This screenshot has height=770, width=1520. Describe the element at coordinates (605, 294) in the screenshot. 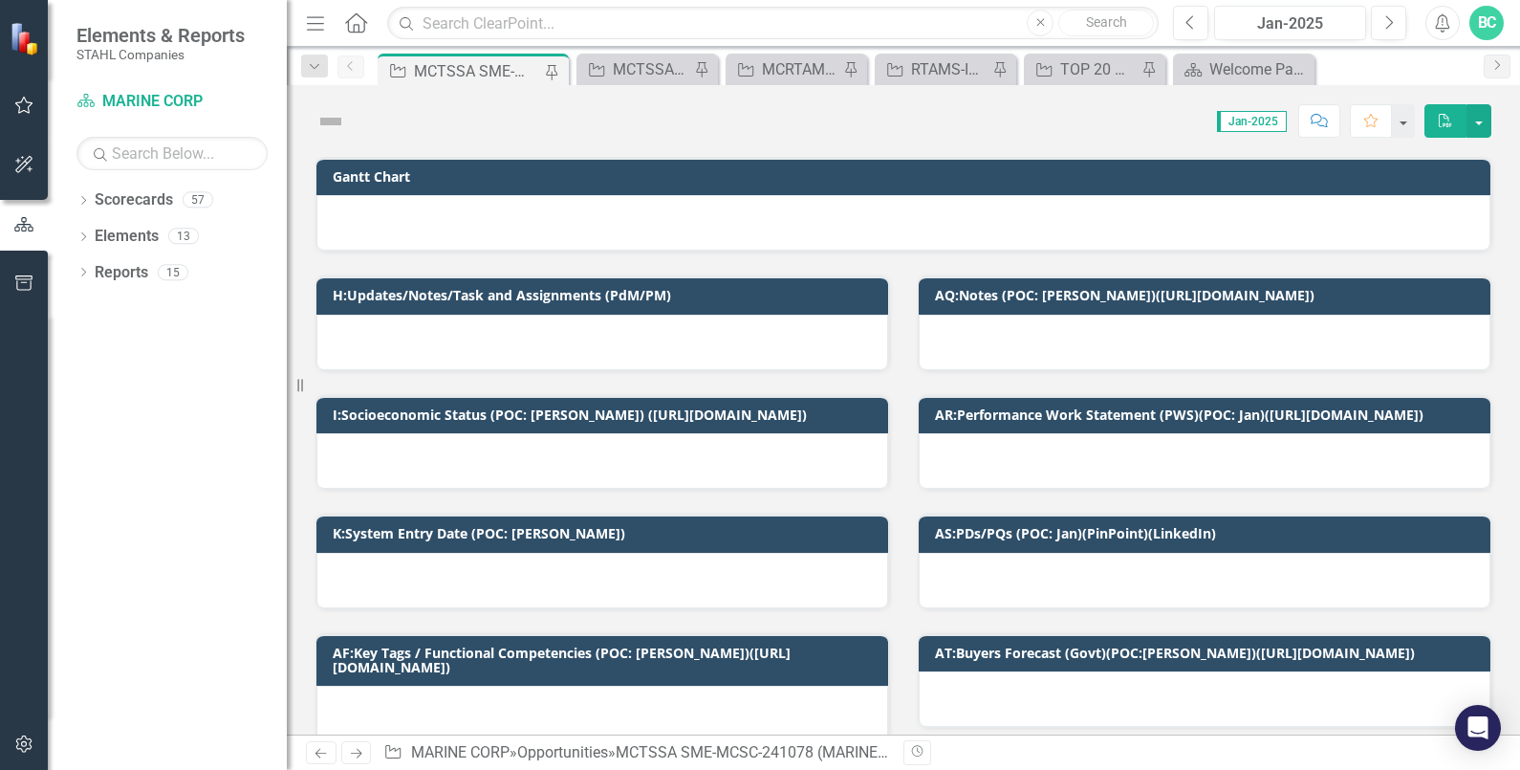

I see `h3: H:Updates/Notes/Task and Assignments (PdM/PM)` at that location.